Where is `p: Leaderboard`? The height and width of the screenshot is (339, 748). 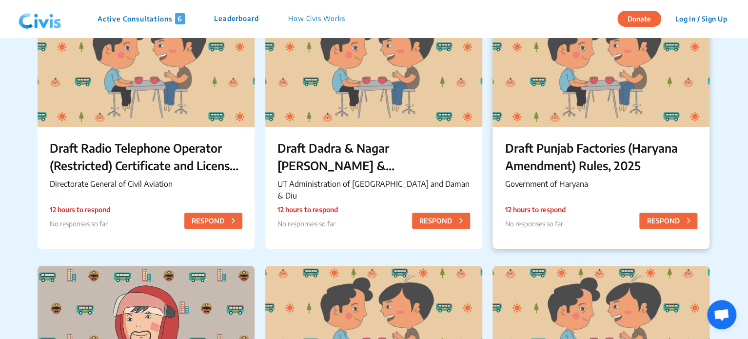
p: Leaderboard is located at coordinates (237, 19).